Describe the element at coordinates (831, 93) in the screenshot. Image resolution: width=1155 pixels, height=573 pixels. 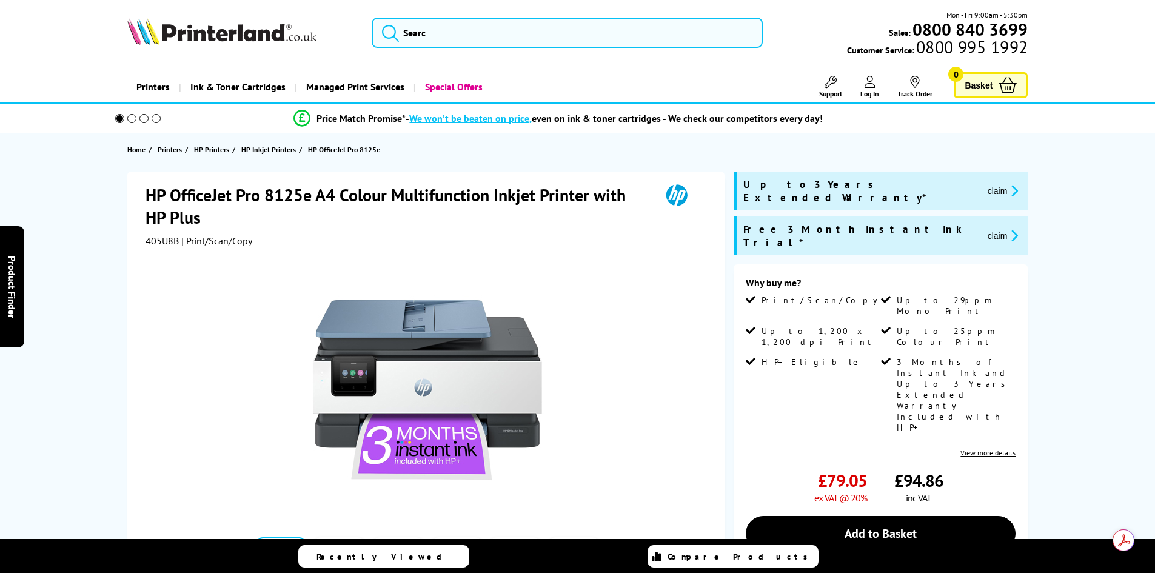
I see `span: Support` at that location.